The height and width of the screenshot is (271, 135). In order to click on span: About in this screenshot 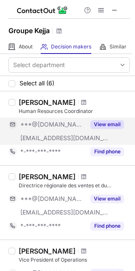, I will do `click(25, 47)`.